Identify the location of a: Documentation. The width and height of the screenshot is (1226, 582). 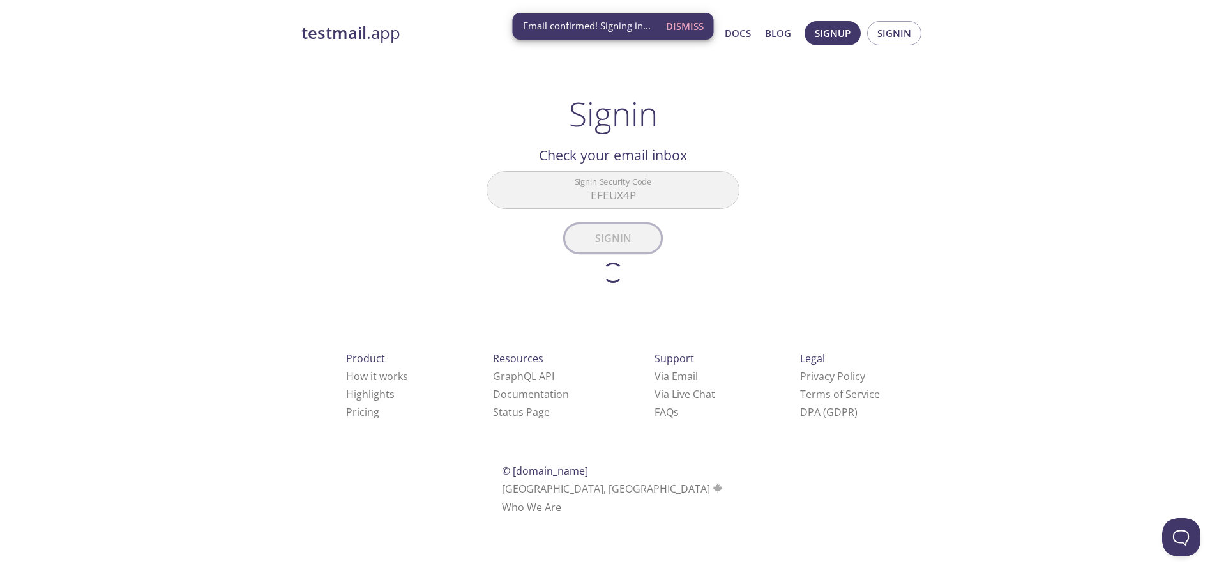
(531, 394).